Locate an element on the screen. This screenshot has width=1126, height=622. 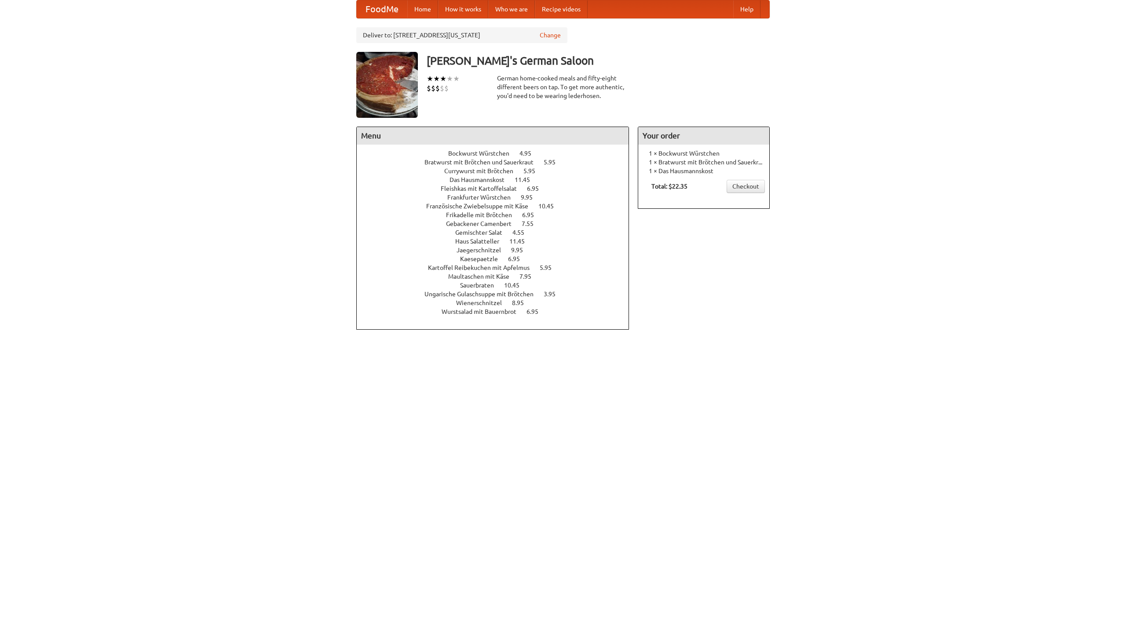
a: Das Hausmannskost 11.45 is located at coordinates (498, 180).